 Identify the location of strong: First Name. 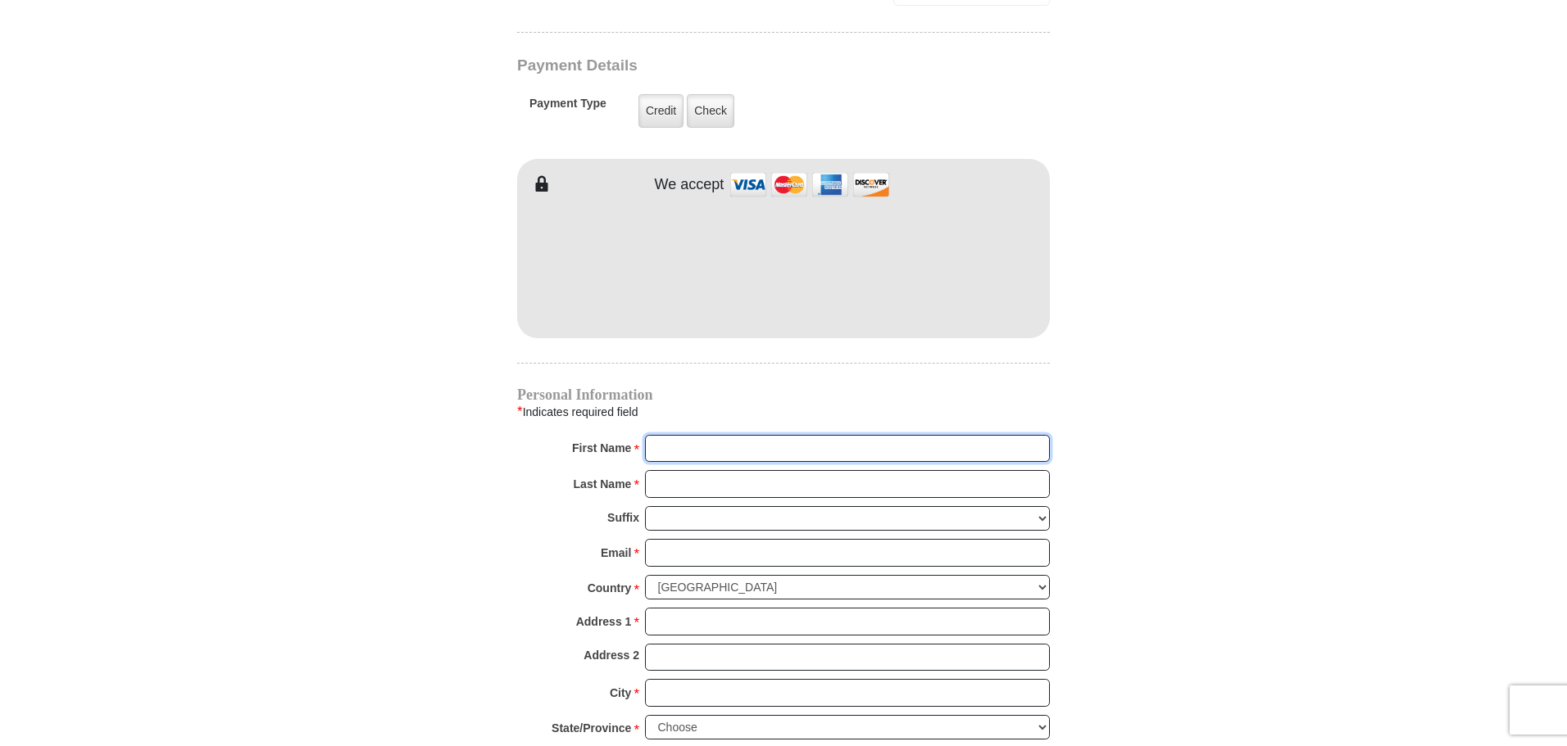
(601, 448).